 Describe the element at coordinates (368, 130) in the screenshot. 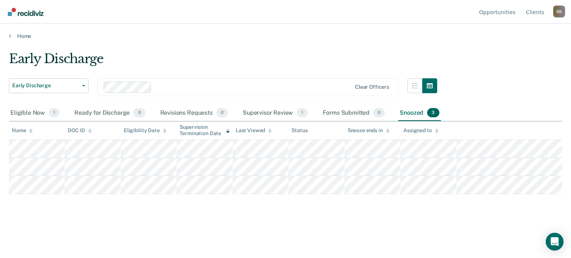

I see `div: Snooze ends in` at that location.